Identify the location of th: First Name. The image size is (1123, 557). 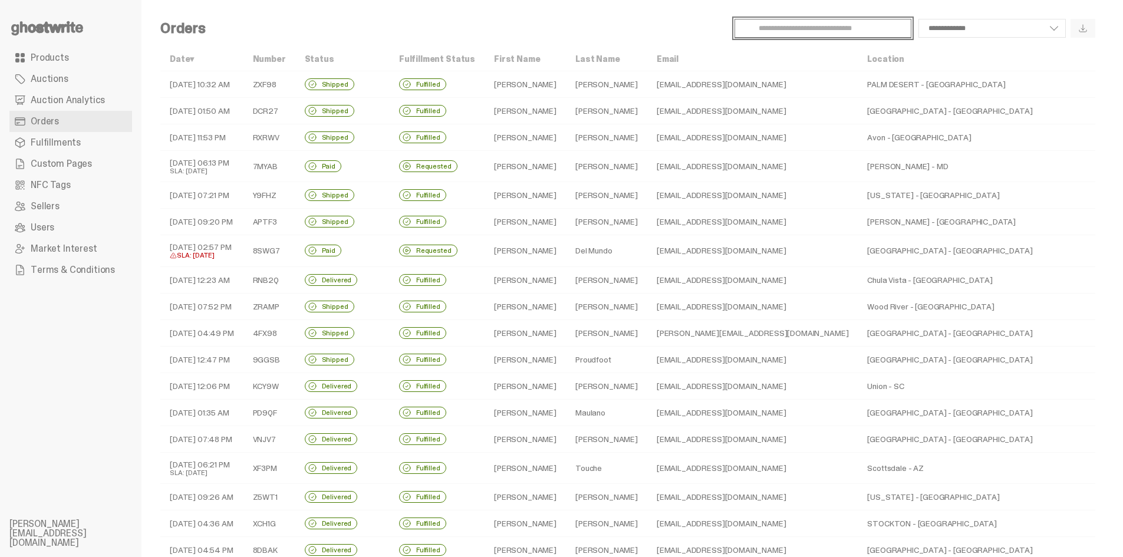
(525, 59).